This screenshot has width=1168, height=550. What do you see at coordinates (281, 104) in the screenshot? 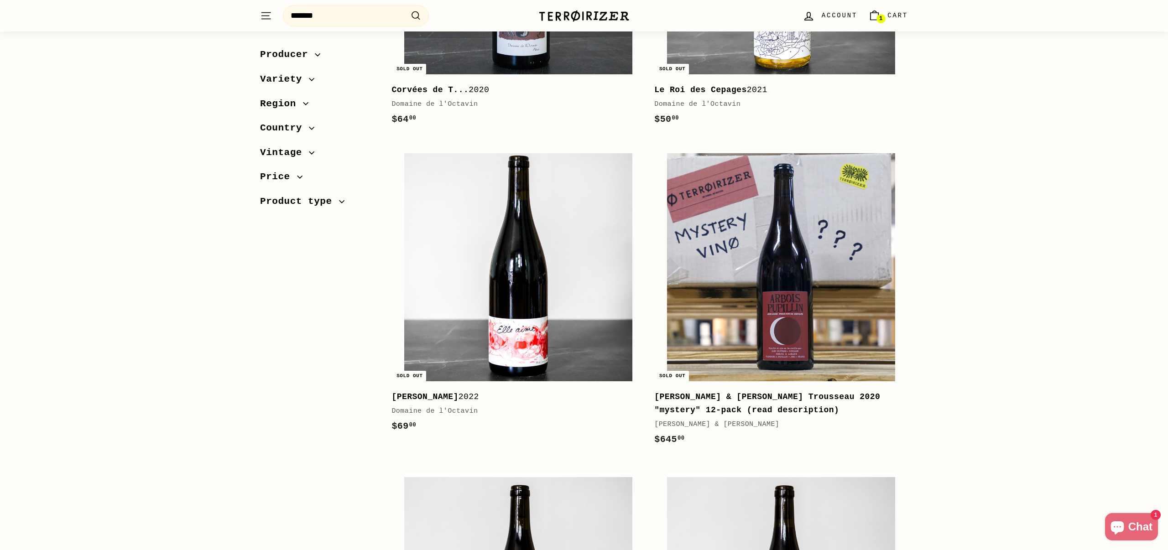
I see `span: Region` at bounding box center [281, 104].